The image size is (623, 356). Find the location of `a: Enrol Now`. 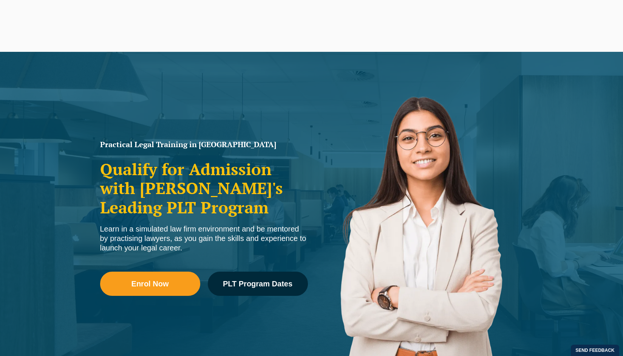

a: Enrol Now is located at coordinates (150, 283).